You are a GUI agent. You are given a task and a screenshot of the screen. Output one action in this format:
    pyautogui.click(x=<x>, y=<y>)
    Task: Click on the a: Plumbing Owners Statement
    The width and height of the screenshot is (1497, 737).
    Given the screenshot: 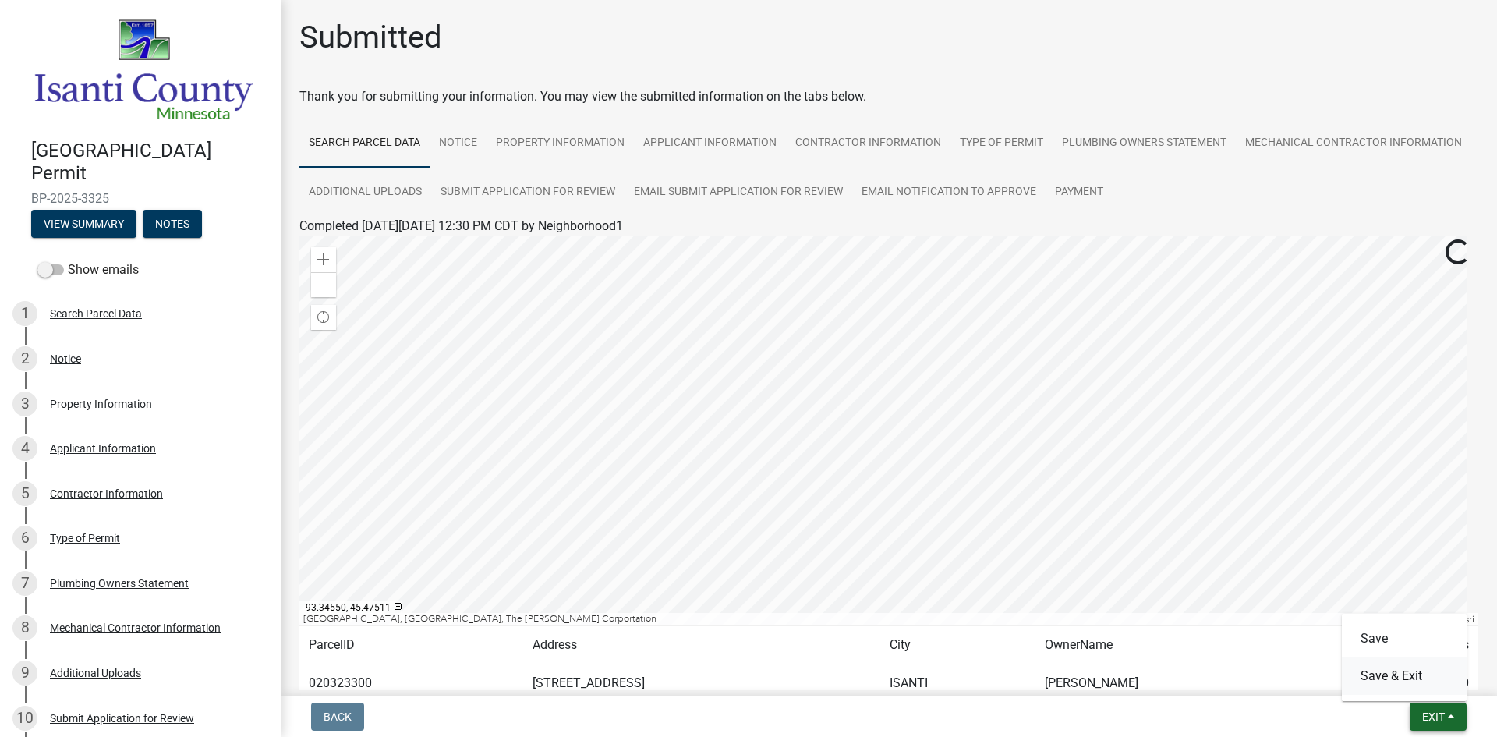 What is the action you would take?
    pyautogui.click(x=1144, y=144)
    